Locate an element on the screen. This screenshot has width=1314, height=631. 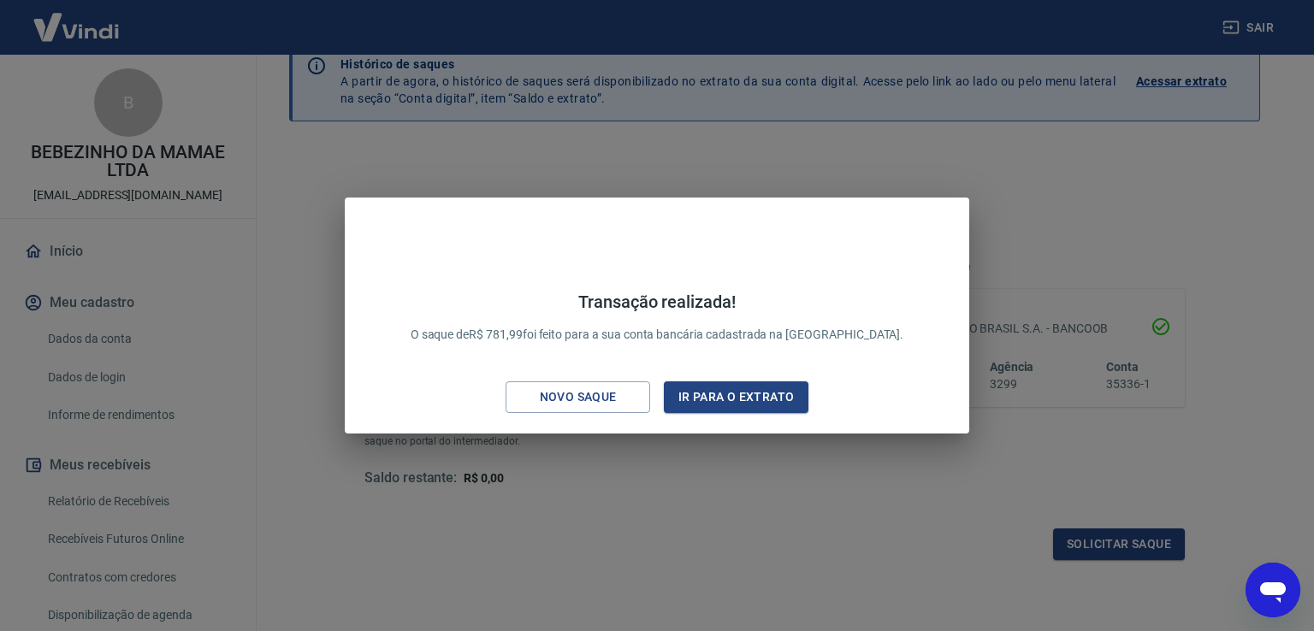
button: Novo saque is located at coordinates (577, 397).